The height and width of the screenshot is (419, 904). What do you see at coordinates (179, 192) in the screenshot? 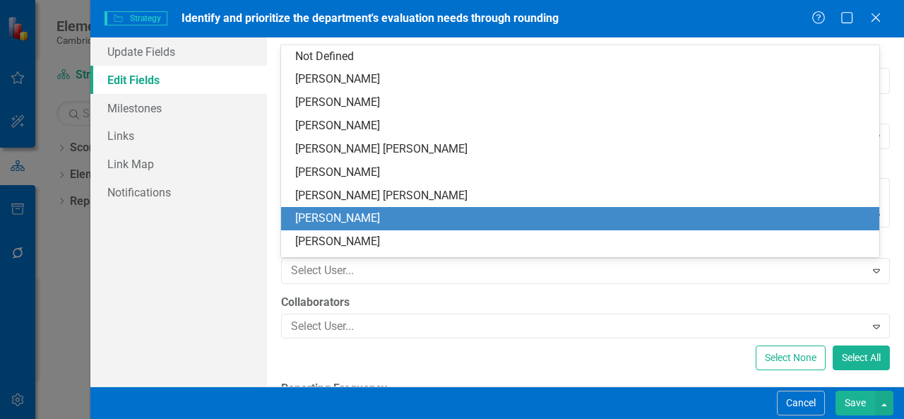
I see `a: Notifications` at bounding box center [179, 192].